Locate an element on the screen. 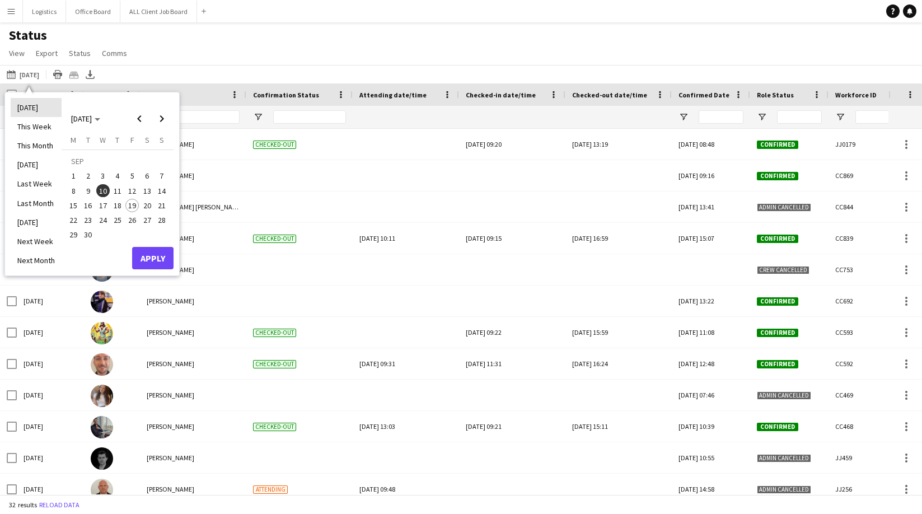 Image resolution: width=922 pixels, height=514 pixels. button: 29-09-2025 is located at coordinates (73, 235).